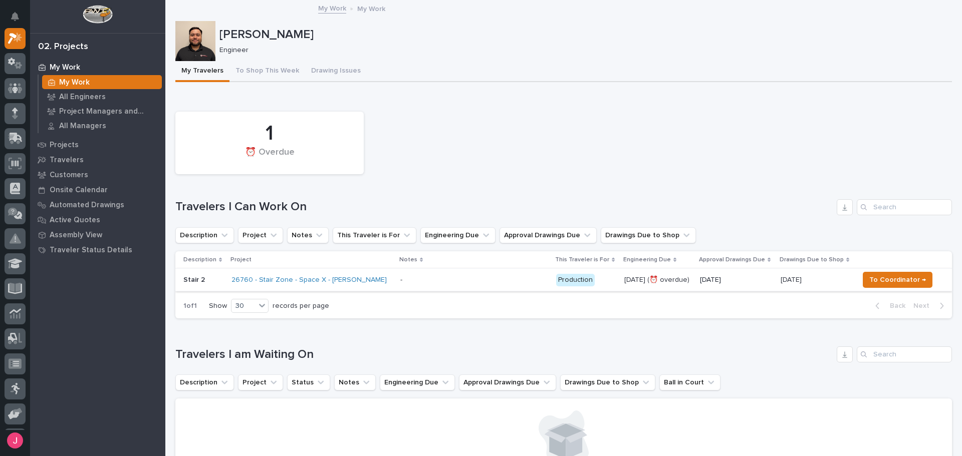  Describe the element at coordinates (102, 111) in the screenshot. I see `a: Project Managers and Engineers` at that location.